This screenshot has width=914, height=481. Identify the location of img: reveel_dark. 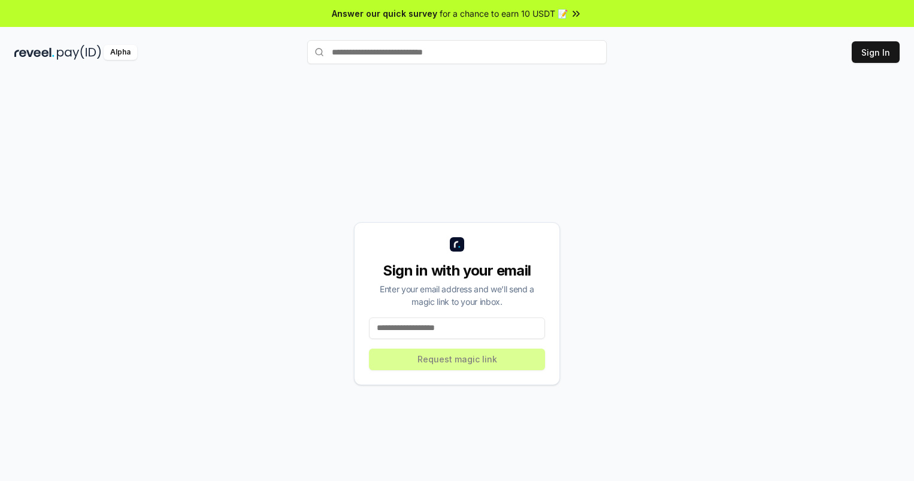
(34, 52).